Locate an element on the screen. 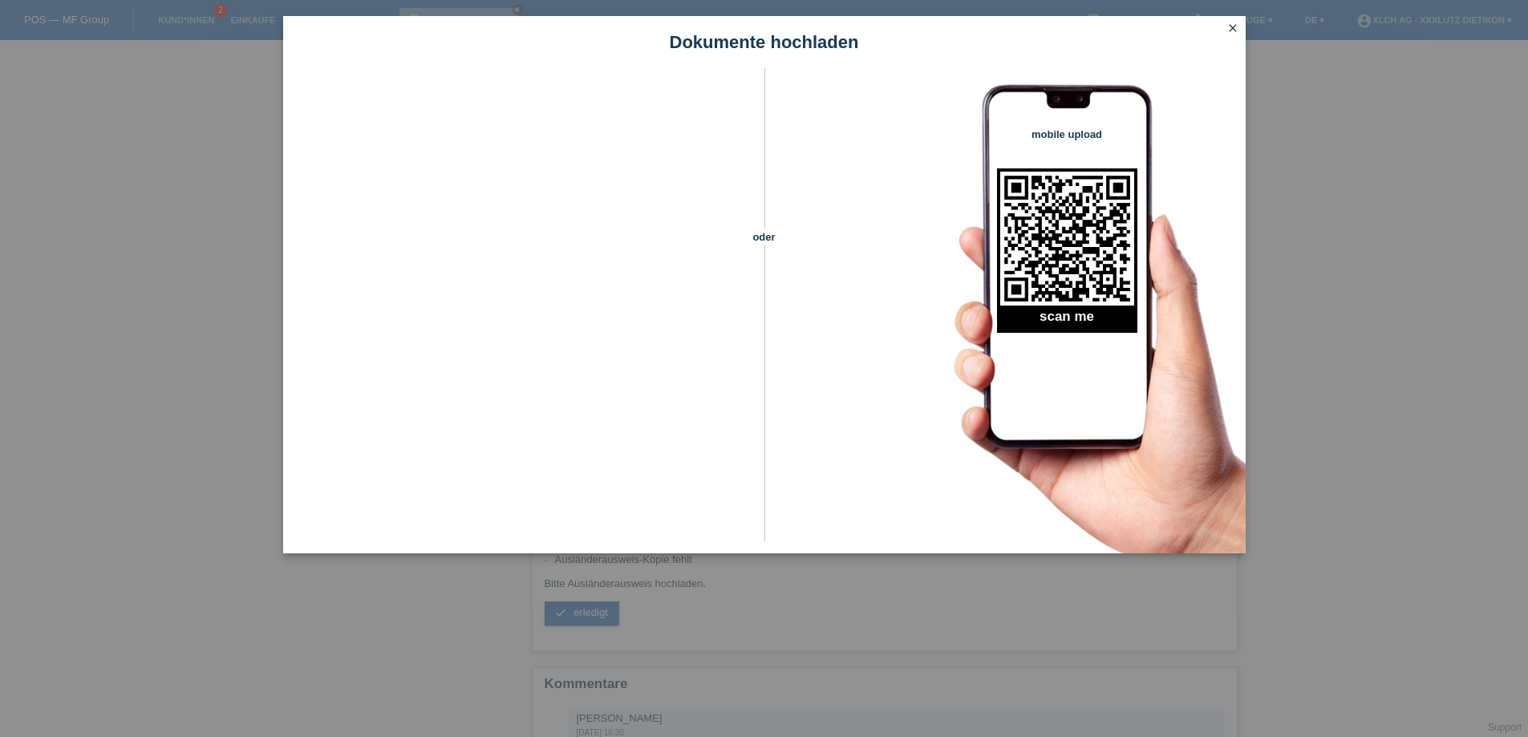 The width and height of the screenshot is (1528, 737). i: close is located at coordinates (1233, 28).